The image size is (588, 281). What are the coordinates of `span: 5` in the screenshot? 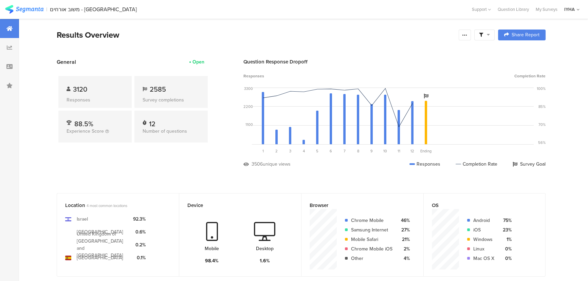 It's located at (317, 151).